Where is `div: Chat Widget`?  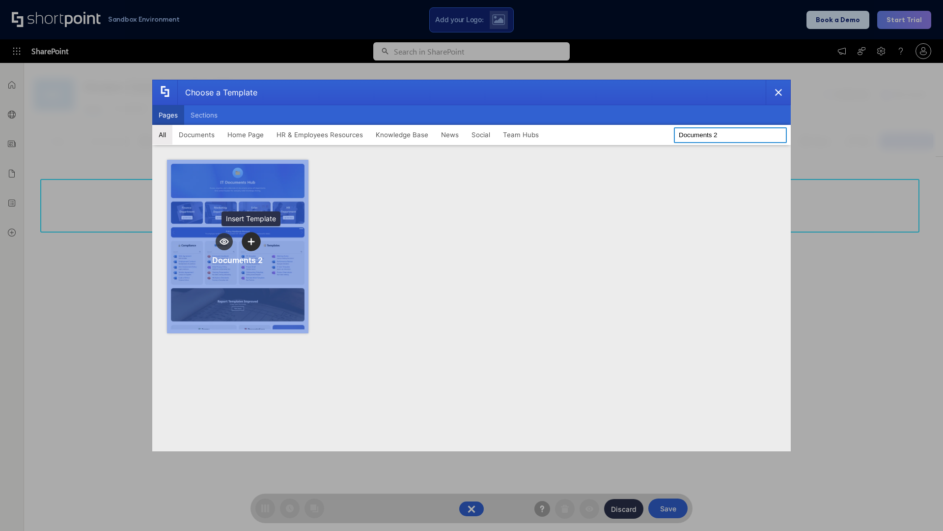 div: Chat Widget is located at coordinates (919, 507).